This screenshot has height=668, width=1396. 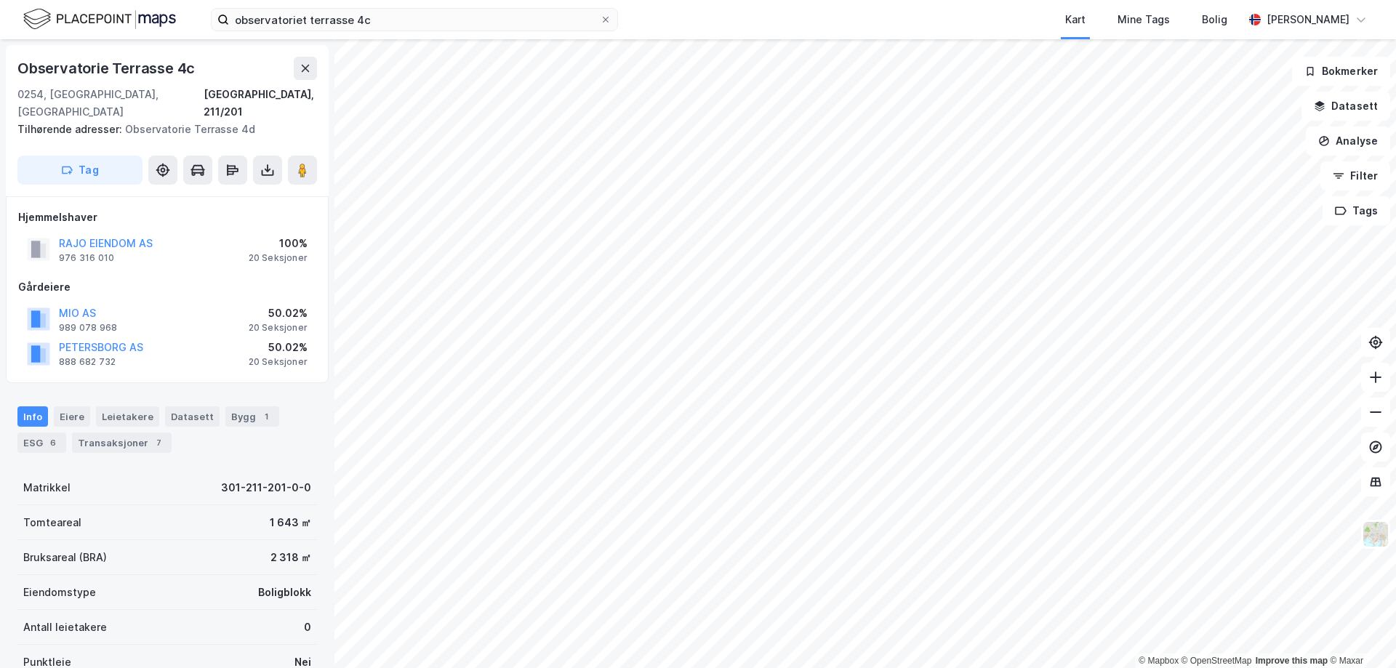 What do you see at coordinates (1158, 661) in the screenshot?
I see `a: Mapbox` at bounding box center [1158, 661].